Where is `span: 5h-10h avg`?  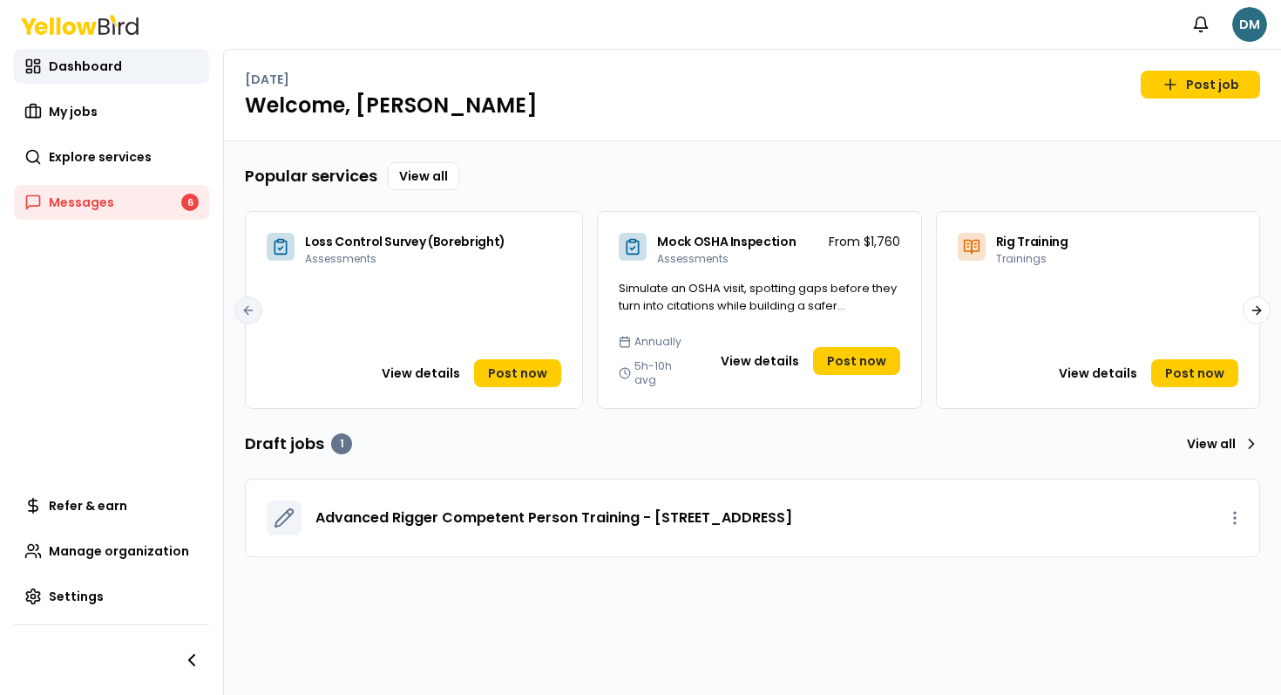
span: 5h-10h avg is located at coordinates (665, 373).